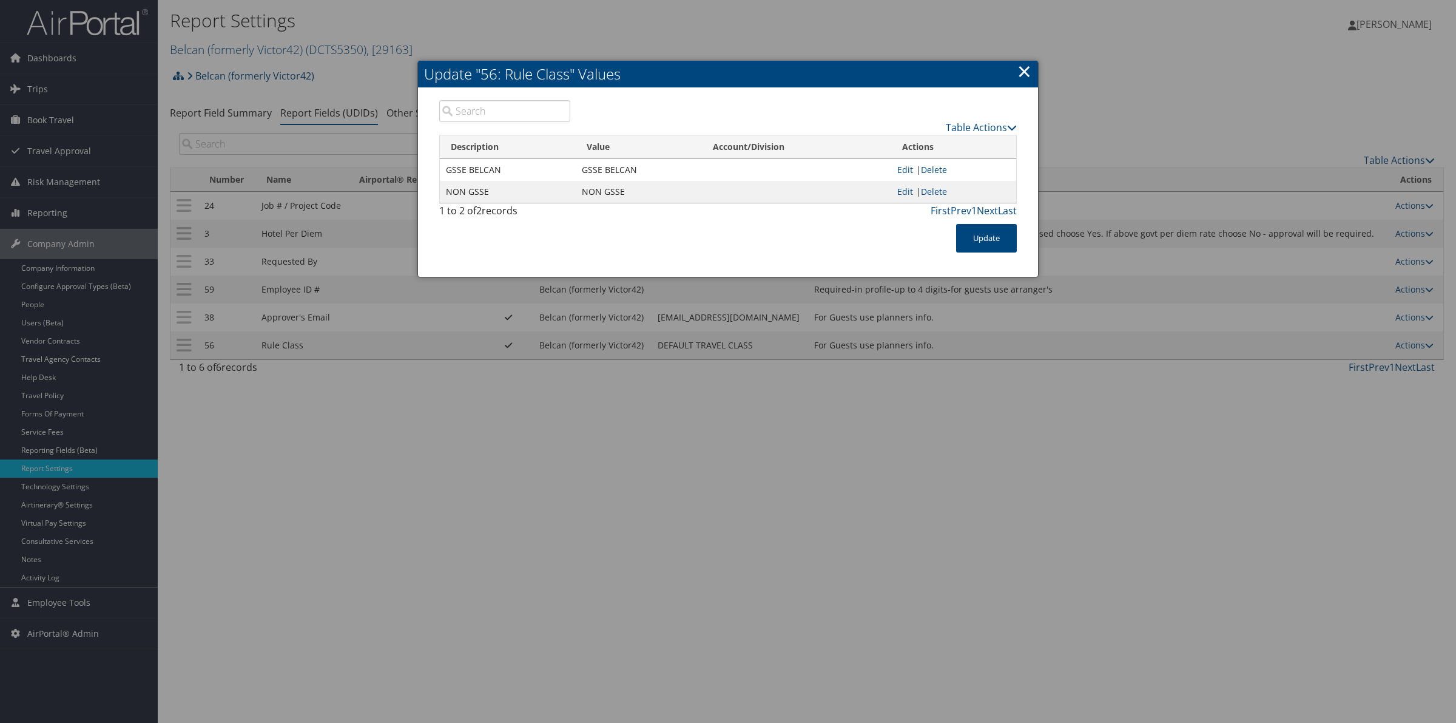 The image size is (1456, 723). I want to click on a: Prev, so click(961, 211).